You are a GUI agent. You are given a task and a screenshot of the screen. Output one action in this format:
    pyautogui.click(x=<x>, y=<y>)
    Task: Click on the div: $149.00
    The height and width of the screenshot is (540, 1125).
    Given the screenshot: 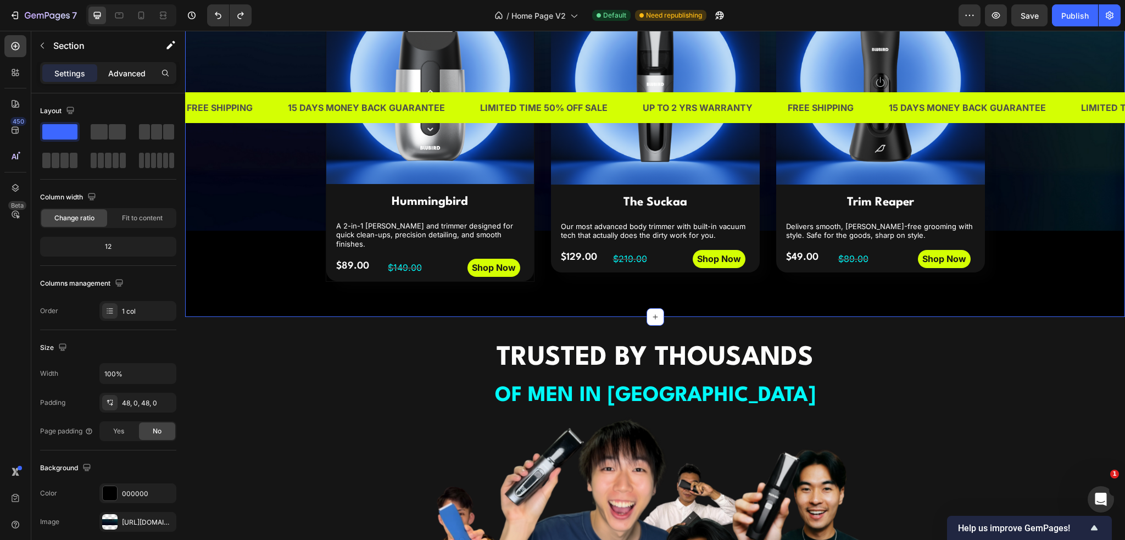 What is the action you would take?
    pyautogui.click(x=237, y=237)
    